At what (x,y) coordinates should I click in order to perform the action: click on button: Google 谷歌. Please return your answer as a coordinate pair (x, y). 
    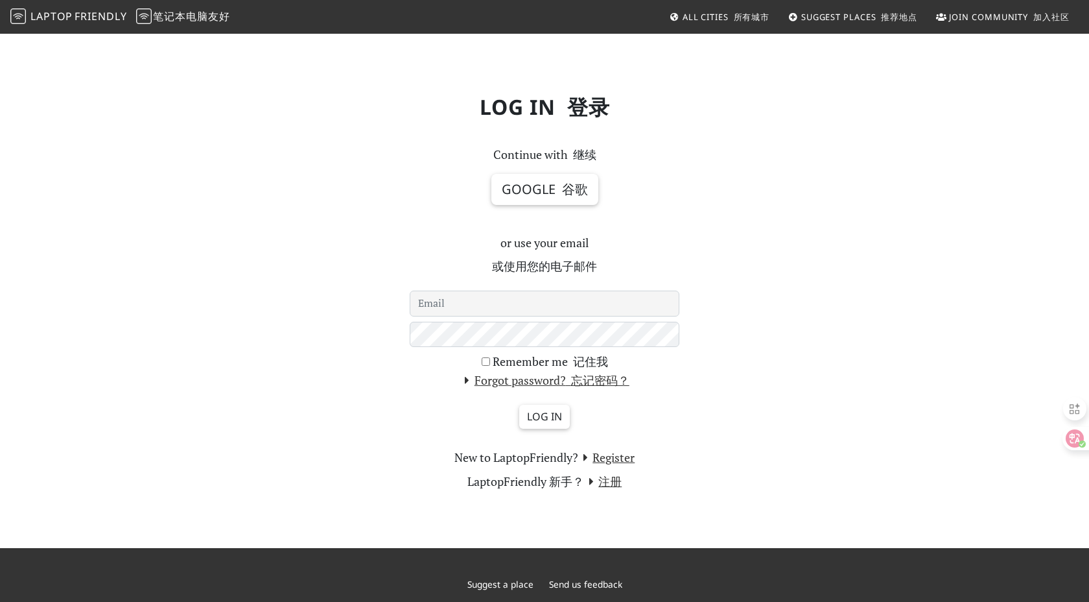
    Looking at the image, I should click on (545, 189).